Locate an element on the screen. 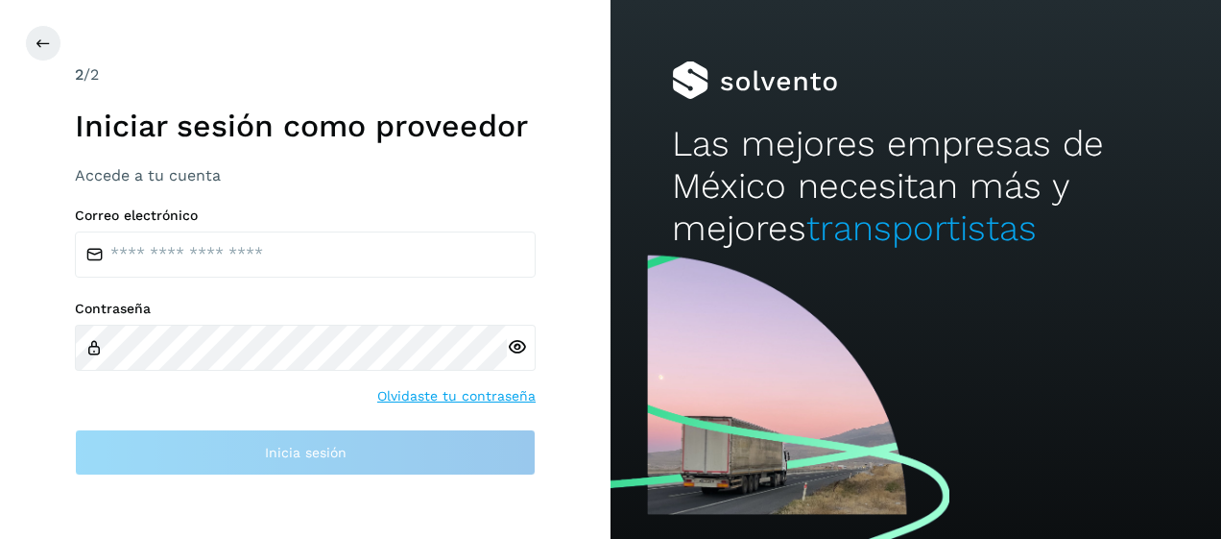  span: transportistas is located at coordinates (922, 228).